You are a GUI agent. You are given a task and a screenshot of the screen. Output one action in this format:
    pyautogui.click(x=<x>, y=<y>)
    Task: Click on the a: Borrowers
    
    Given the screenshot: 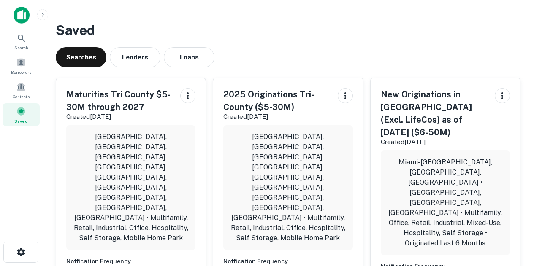 What is the action you would take?
    pyautogui.click(x=21, y=66)
    